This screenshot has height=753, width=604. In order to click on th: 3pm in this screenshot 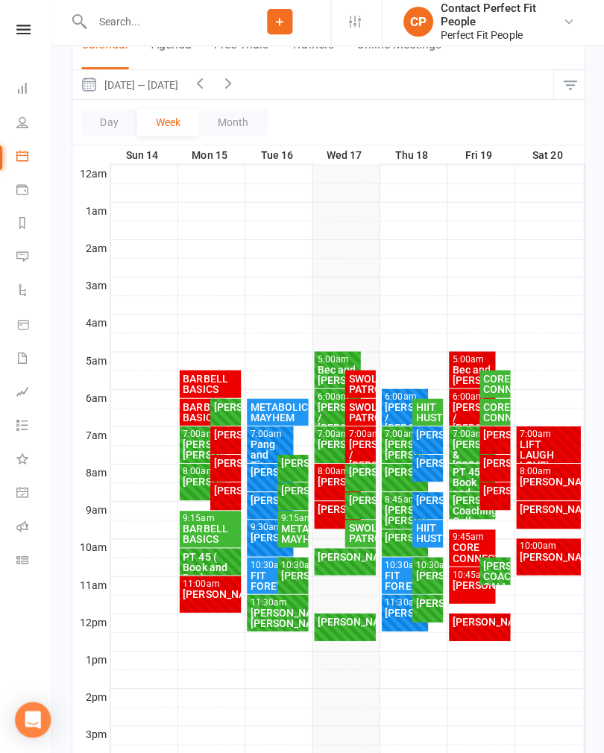, I will do `click(91, 736)`.